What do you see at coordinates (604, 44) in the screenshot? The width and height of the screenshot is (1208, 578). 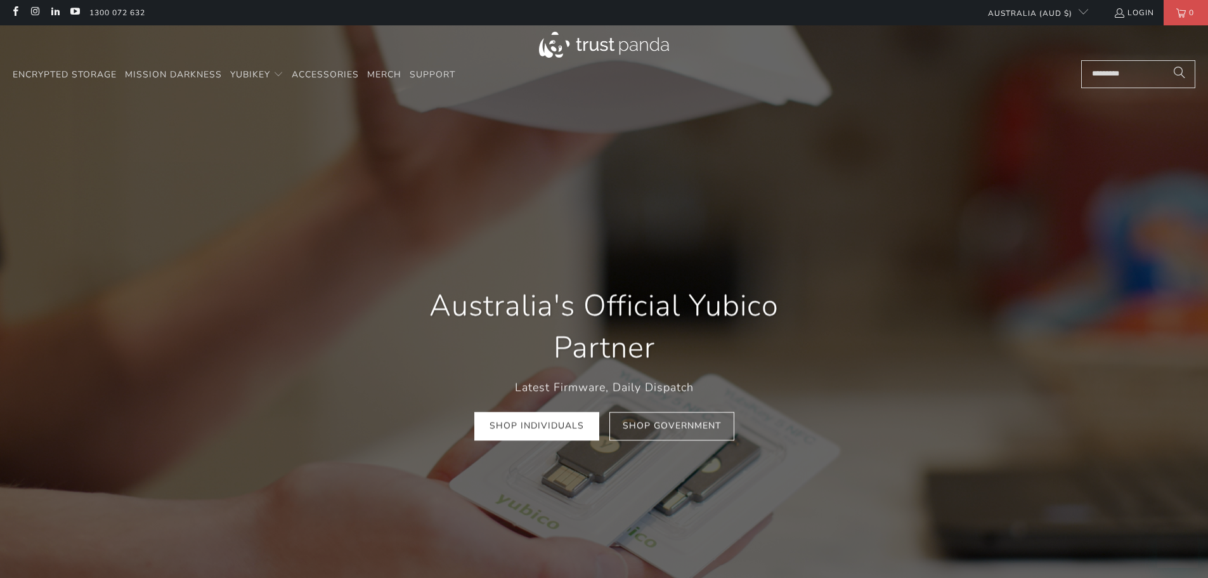 I see `img: Trust Panda Australia` at bounding box center [604, 44].